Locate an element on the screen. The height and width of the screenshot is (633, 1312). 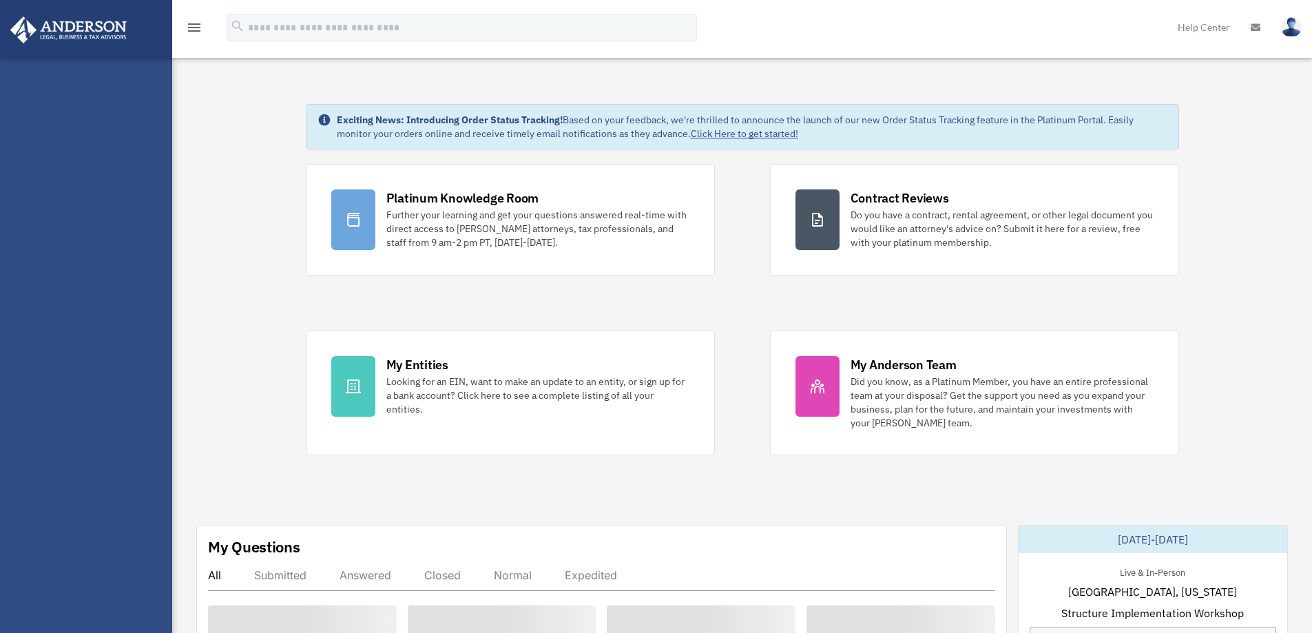
div: Did you know, as a Platinum Member, you have an entire professional team at your disposal? Get th... is located at coordinates (1002, 402).